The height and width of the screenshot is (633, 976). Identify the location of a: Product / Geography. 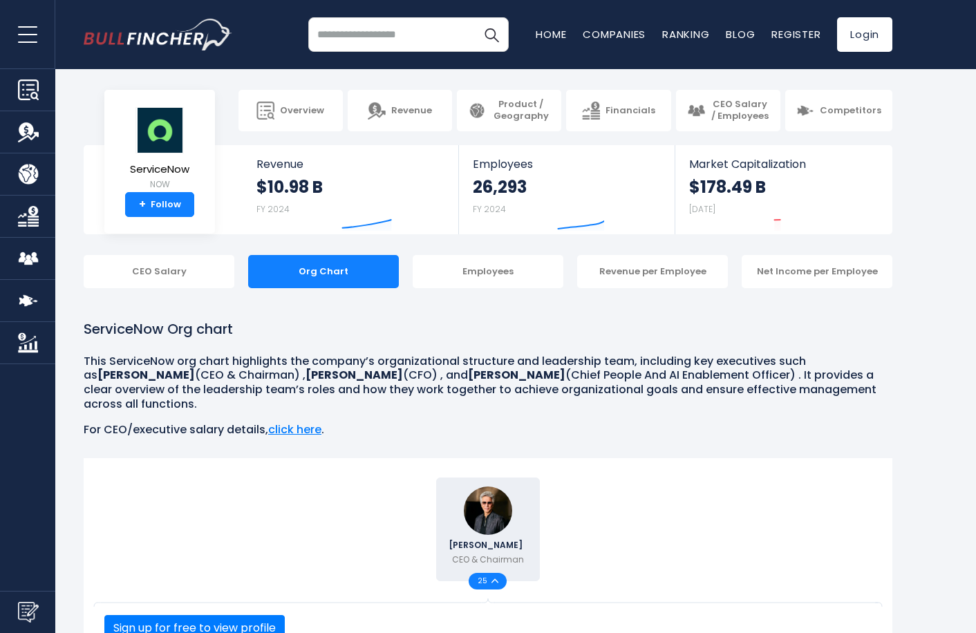
(509, 111).